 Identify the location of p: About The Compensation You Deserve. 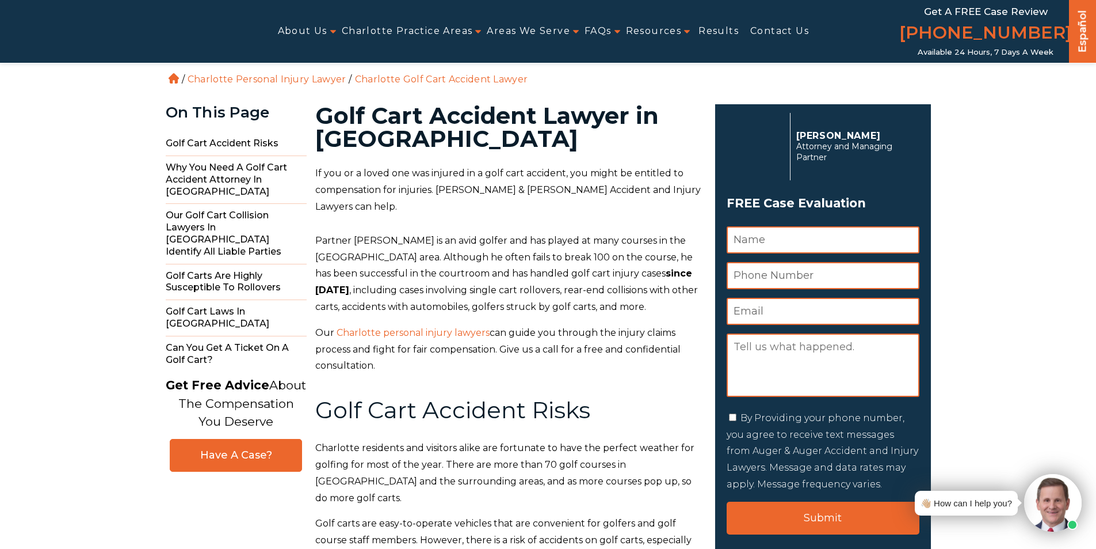
(236, 403).